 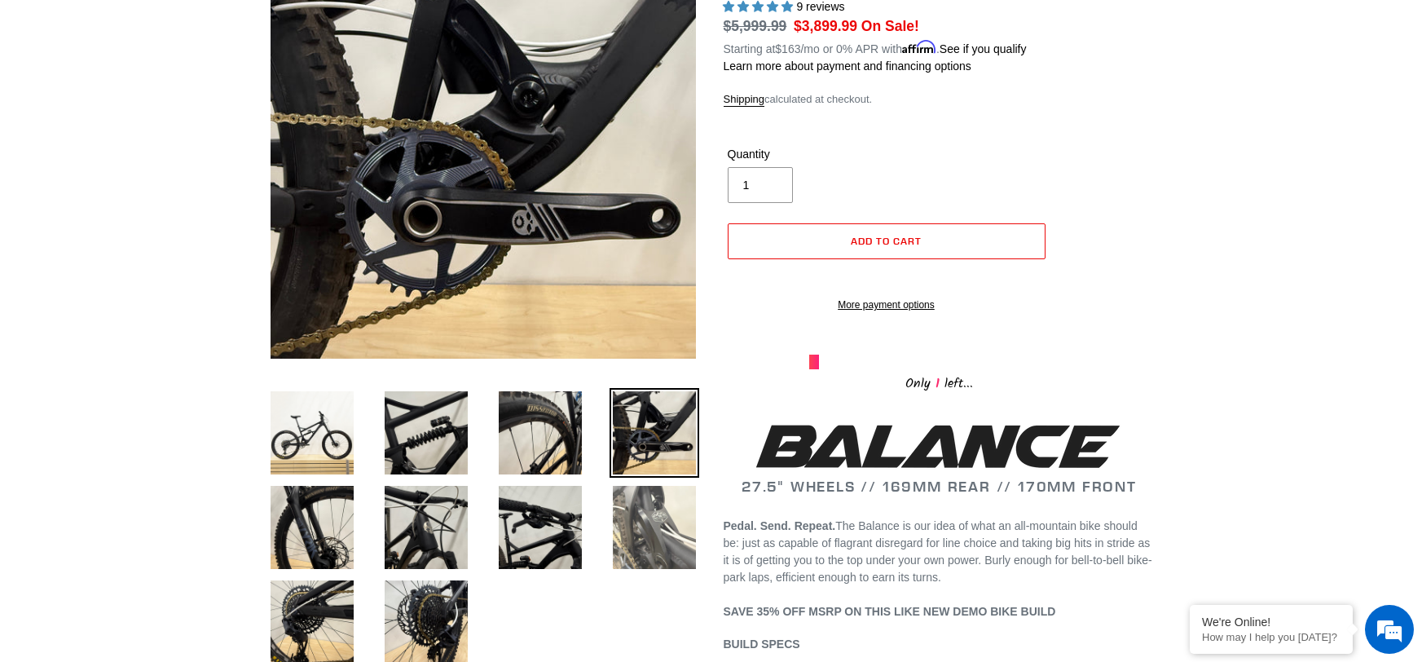 I want to click on span: On Sale!, so click(x=890, y=26).